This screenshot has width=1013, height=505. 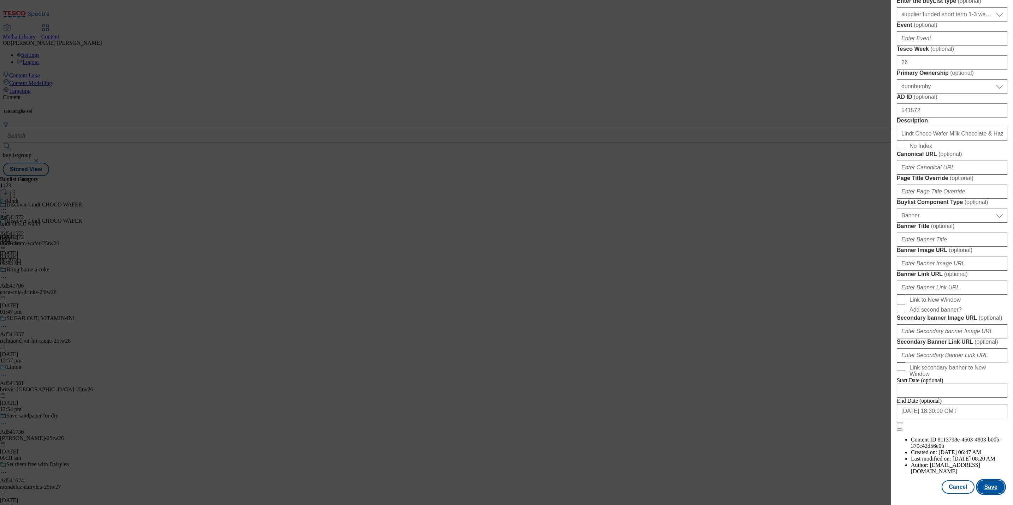 I want to click on span: Link to New Window, so click(x=935, y=300).